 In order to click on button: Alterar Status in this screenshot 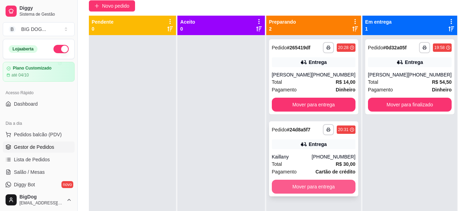, I will do `click(61, 49)`.